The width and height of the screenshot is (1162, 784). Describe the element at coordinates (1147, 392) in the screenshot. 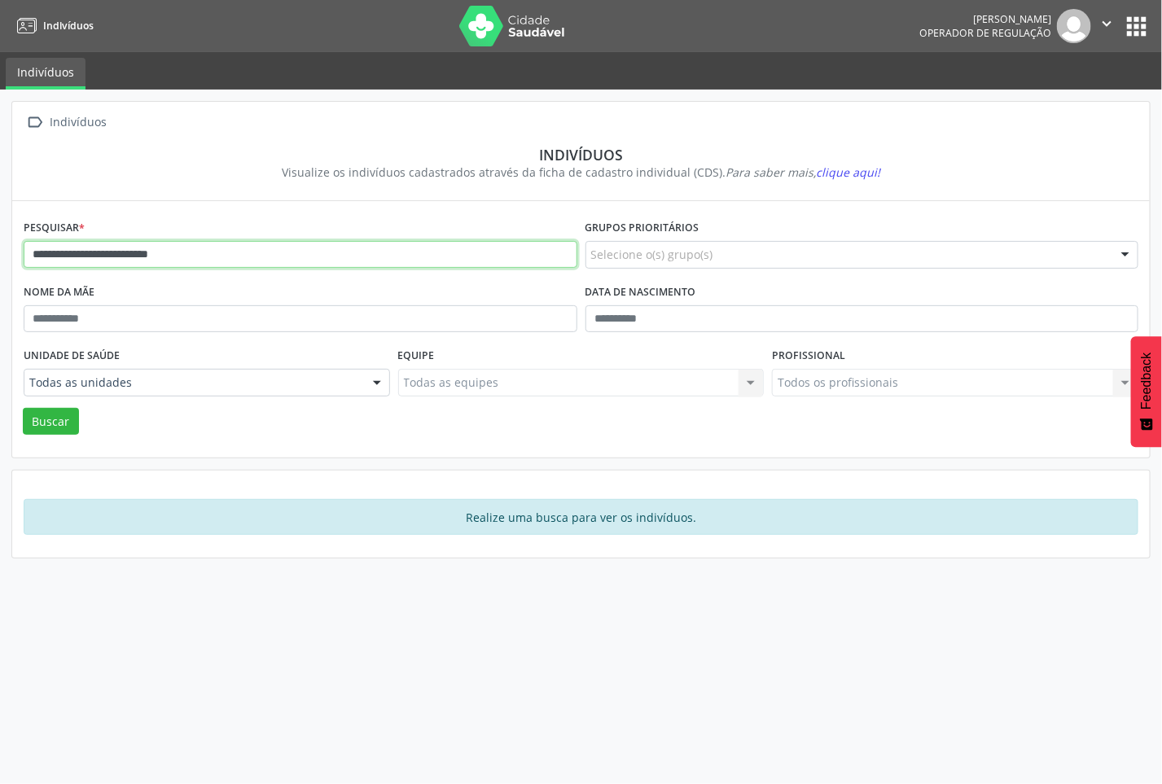

I see `button: Feedback - Mostrar pesquisa` at that location.